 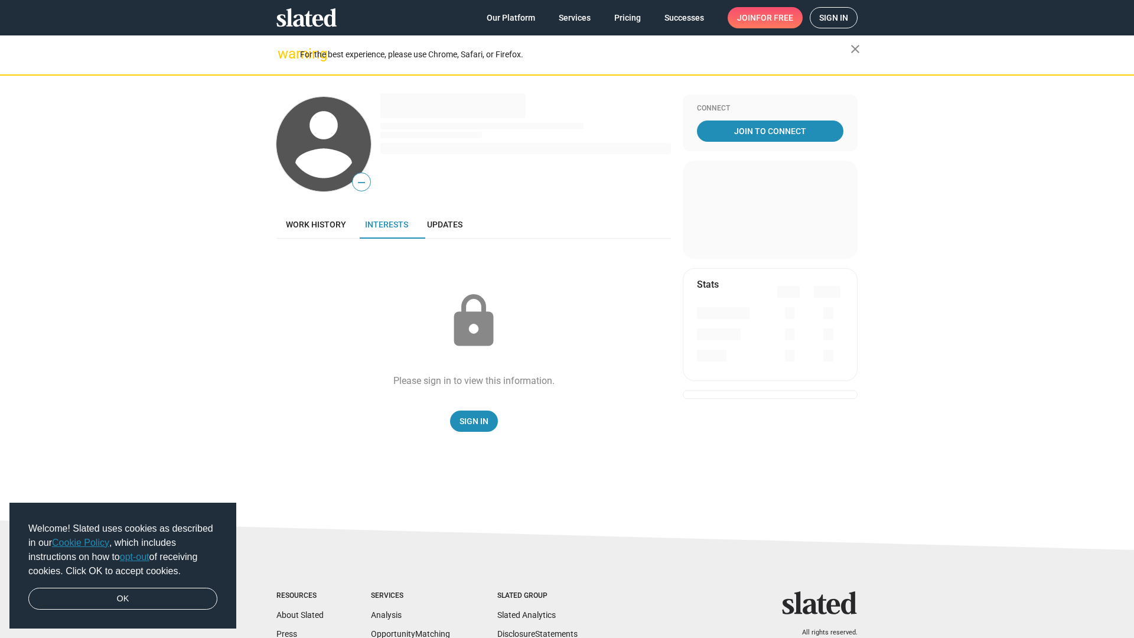 I want to click on a: Our Platform, so click(x=511, y=18).